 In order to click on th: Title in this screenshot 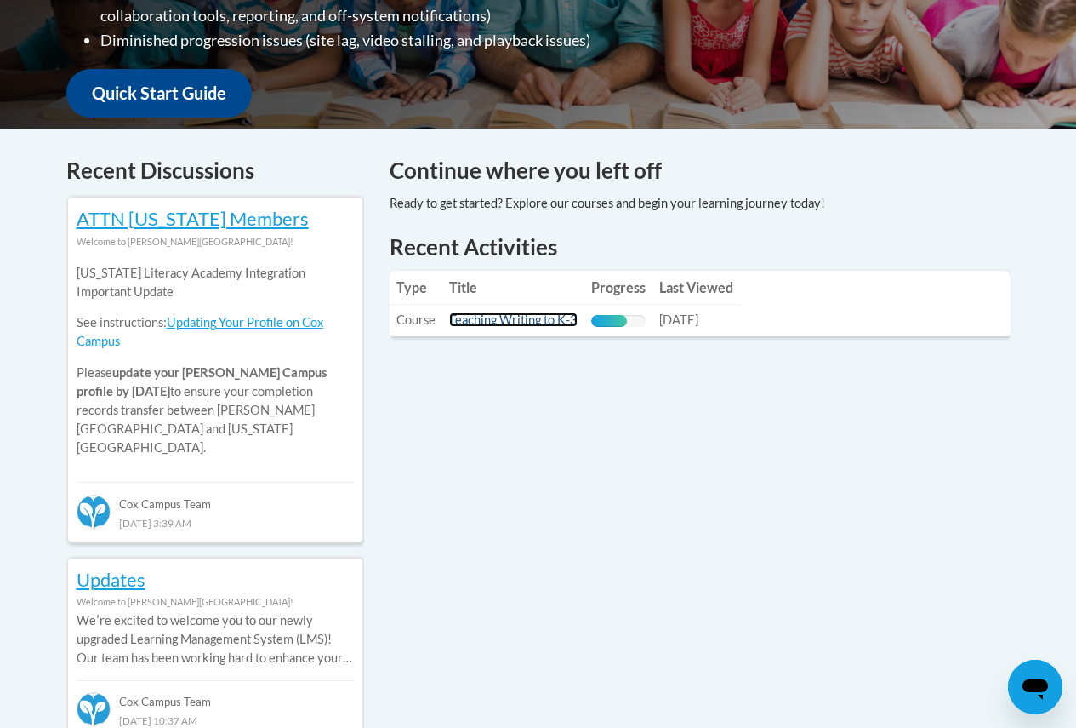, I will do `click(513, 288)`.